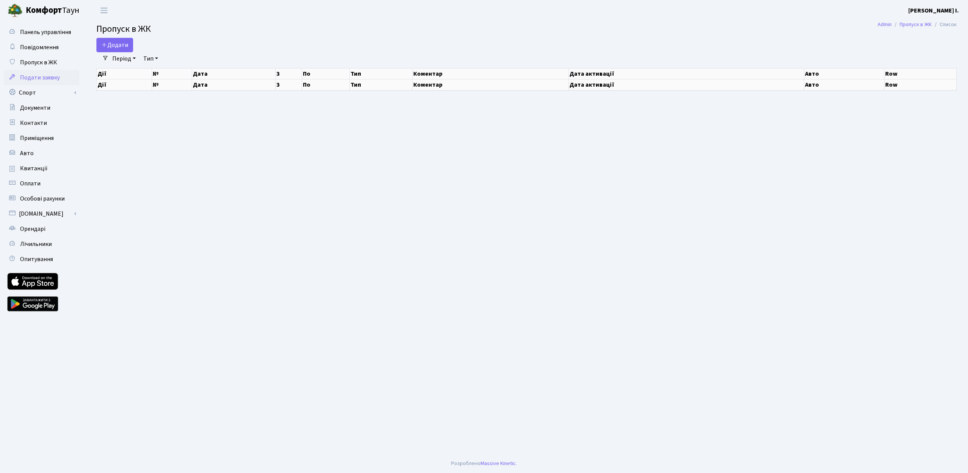 Image resolution: width=968 pixels, height=473 pixels. I want to click on span: Приміщення, so click(37, 138).